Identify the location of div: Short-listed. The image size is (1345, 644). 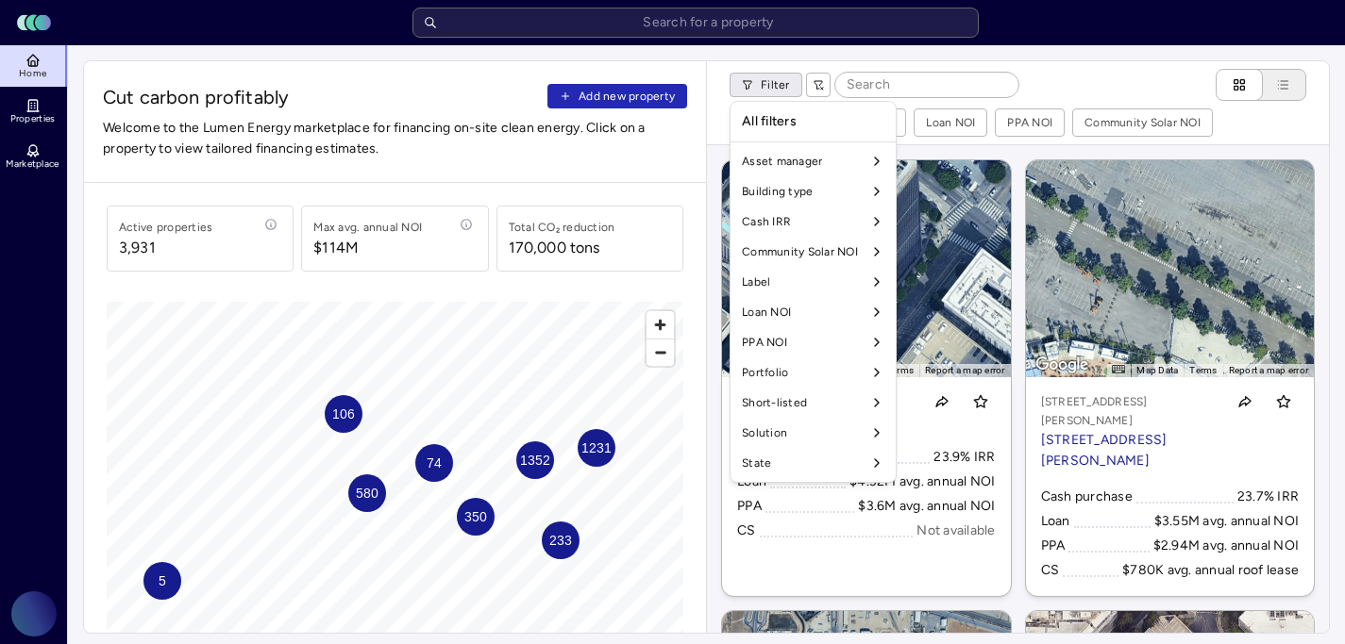
(812, 403).